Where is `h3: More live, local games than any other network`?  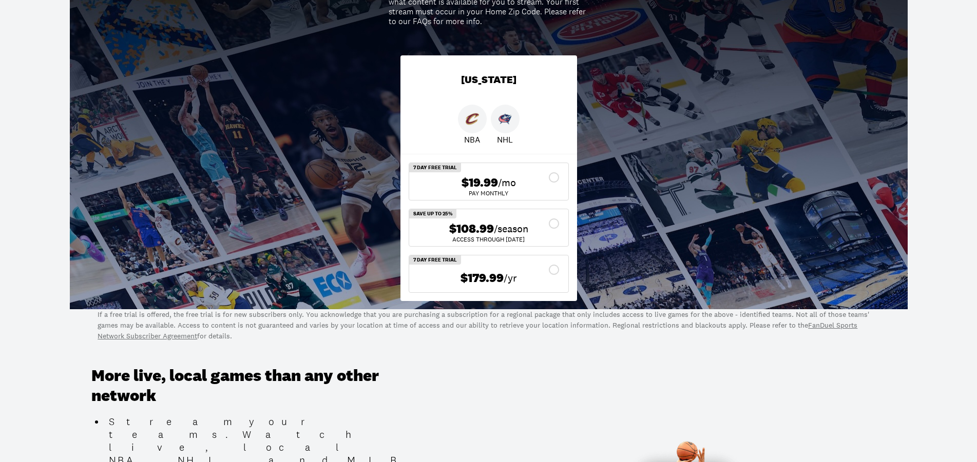
h3: More live, local games than any other network is located at coordinates (258, 386).